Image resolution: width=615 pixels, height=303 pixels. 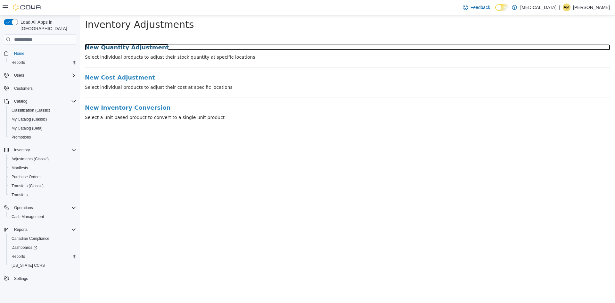 What do you see at coordinates (21, 101) in the screenshot?
I see `span: Catalog` at bounding box center [21, 101].